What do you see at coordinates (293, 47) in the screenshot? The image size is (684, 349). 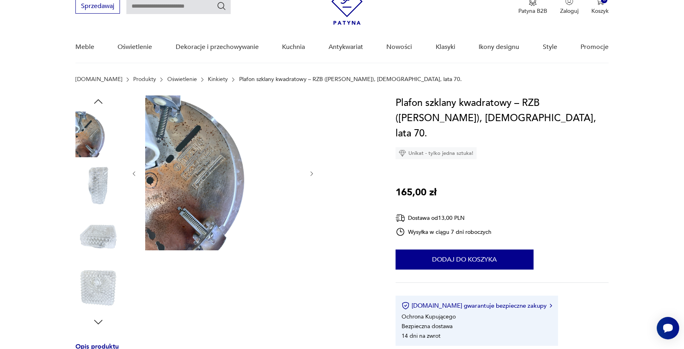 I see `a: Kuchnia` at bounding box center [293, 47].